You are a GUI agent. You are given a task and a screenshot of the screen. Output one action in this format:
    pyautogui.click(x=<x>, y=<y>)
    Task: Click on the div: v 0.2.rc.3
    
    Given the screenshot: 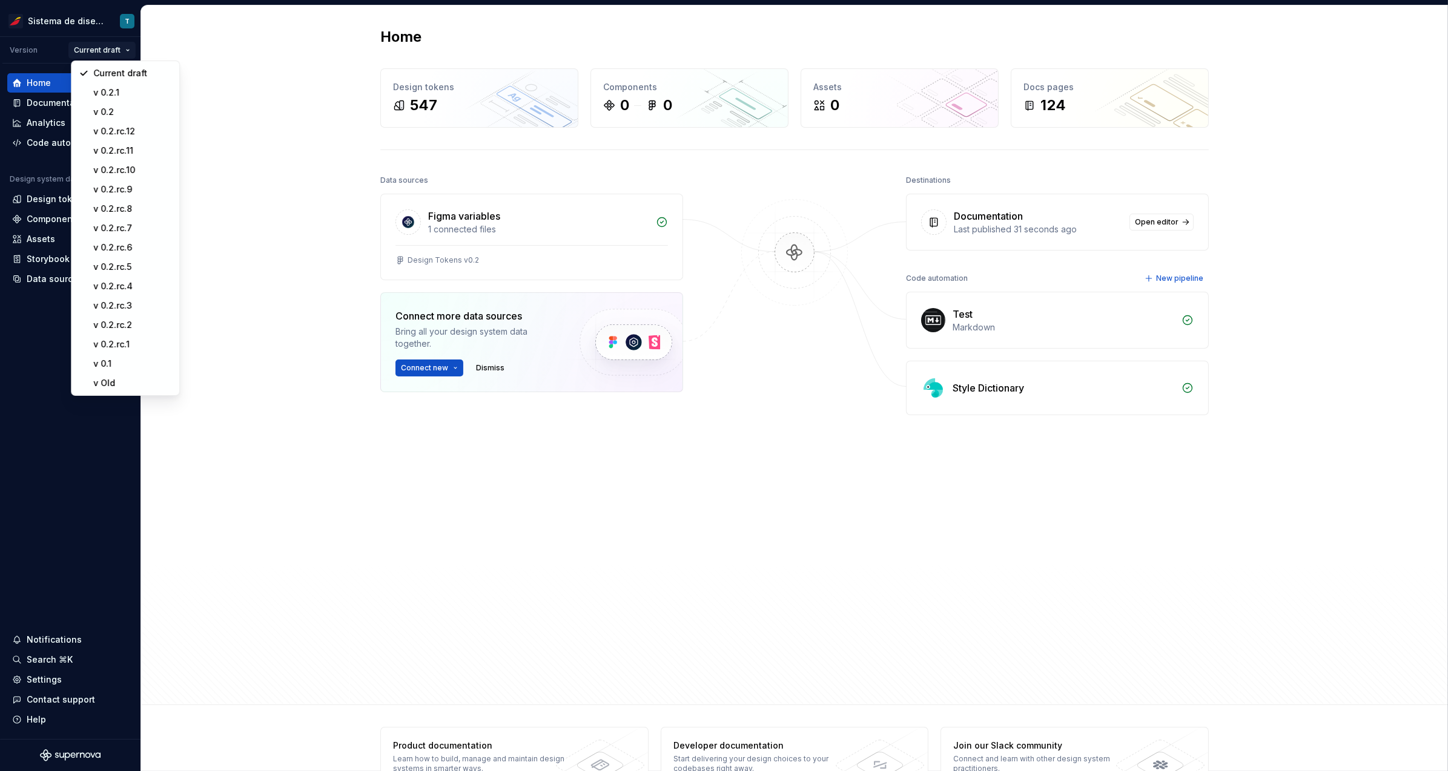 What is the action you would take?
    pyautogui.click(x=133, y=306)
    